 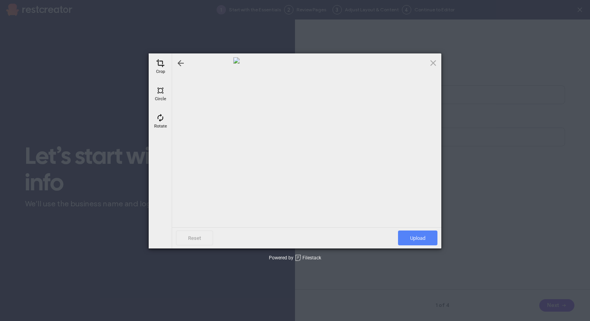 What do you see at coordinates (160, 67) in the screenshot?
I see `div: Crop` at bounding box center [160, 67].